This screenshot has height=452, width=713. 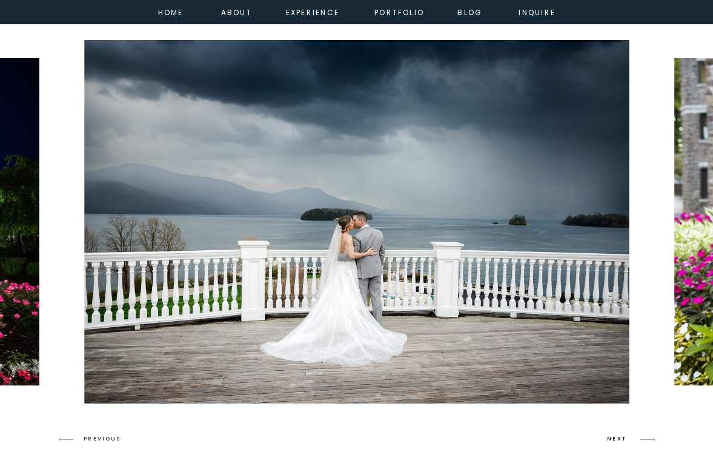 What do you see at coordinates (235, 12) in the screenshot?
I see `a: about` at bounding box center [235, 12].